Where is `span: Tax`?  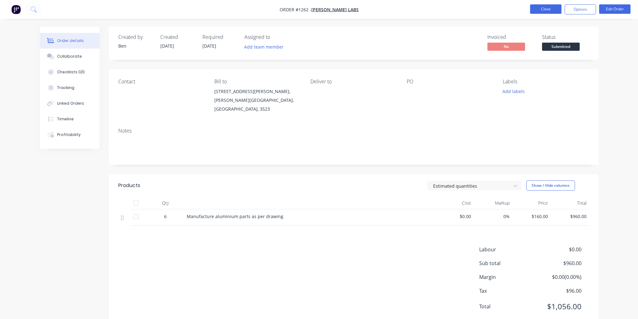 span: Tax is located at coordinates (507, 291).